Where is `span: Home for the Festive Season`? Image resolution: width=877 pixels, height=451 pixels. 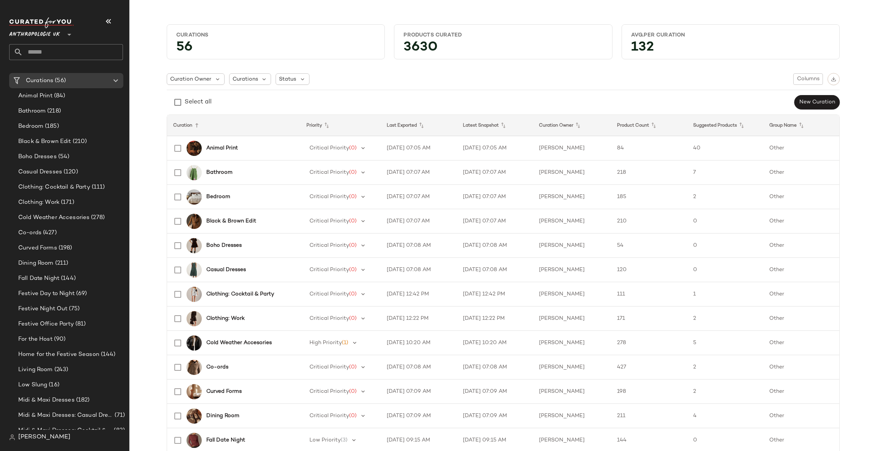
span: Home for the Festive Season is located at coordinates (59, 355).